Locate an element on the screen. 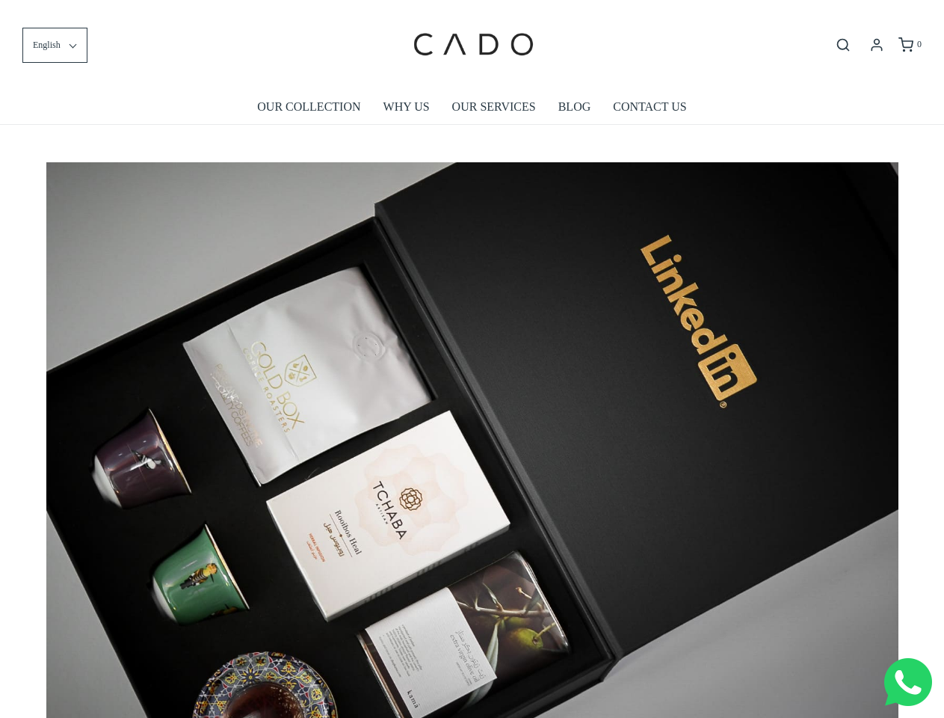 This screenshot has width=944, height=718. a: BLOG is located at coordinates (575, 107).